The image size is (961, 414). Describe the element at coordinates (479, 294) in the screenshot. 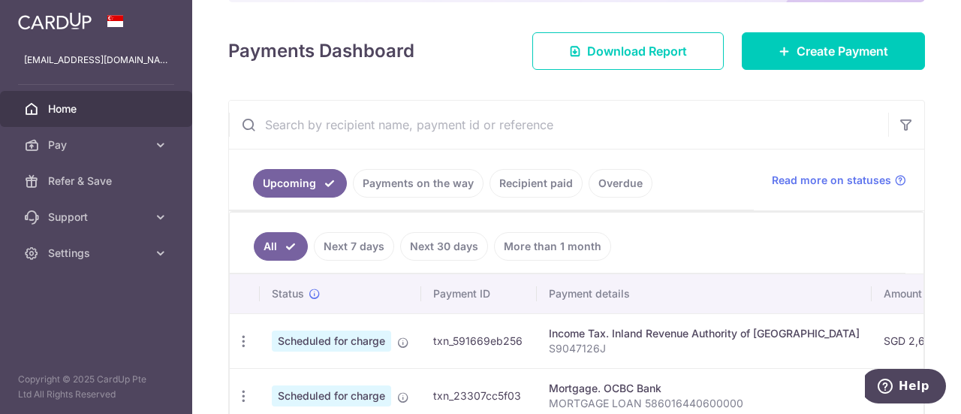

I see `th: Payment ID` at that location.